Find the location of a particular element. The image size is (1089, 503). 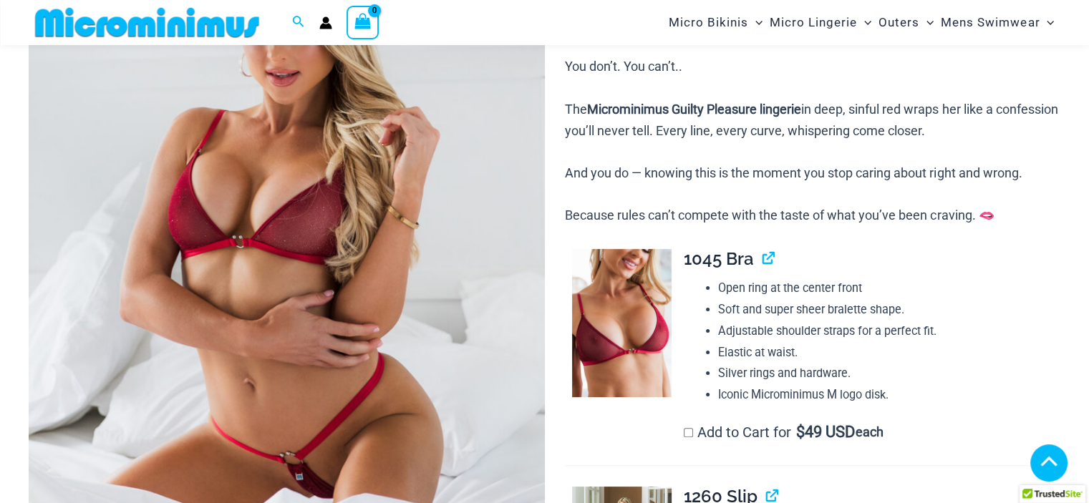

a: Guilty Pleasures Red 1045 Bra is located at coordinates (621, 323).